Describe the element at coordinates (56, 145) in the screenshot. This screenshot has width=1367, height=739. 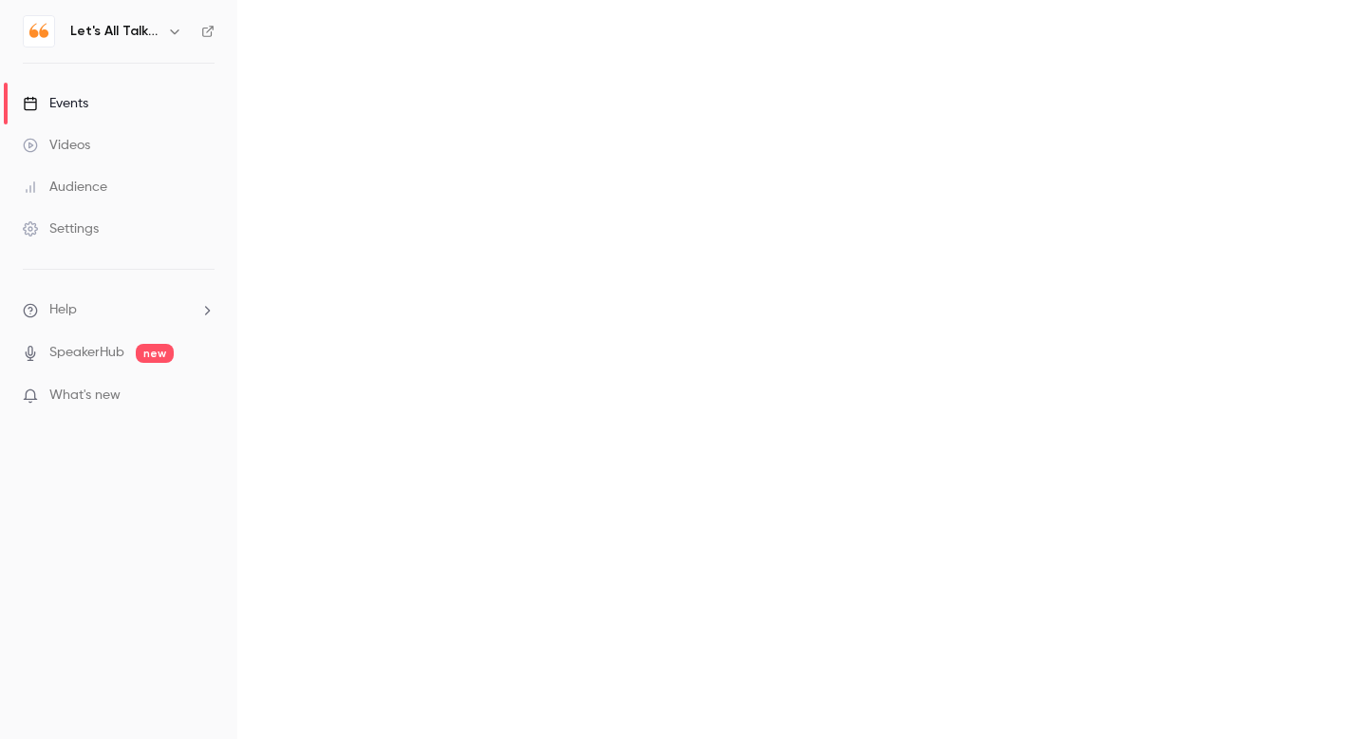
I see `div: Videos` at that location.